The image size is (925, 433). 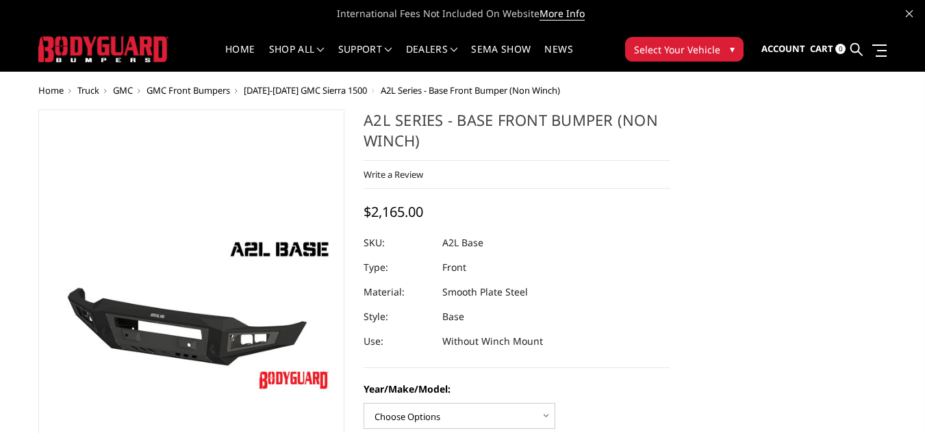 I want to click on a: Cart 0, so click(x=828, y=49).